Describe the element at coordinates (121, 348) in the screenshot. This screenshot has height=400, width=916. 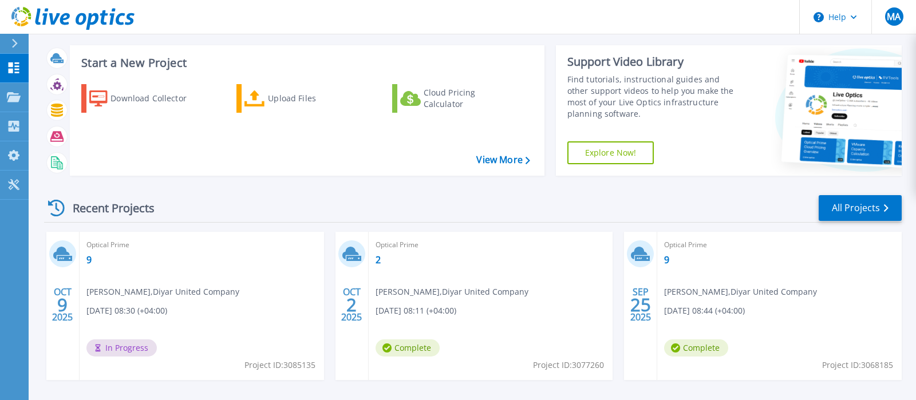
I see `span: In Progress` at that location.